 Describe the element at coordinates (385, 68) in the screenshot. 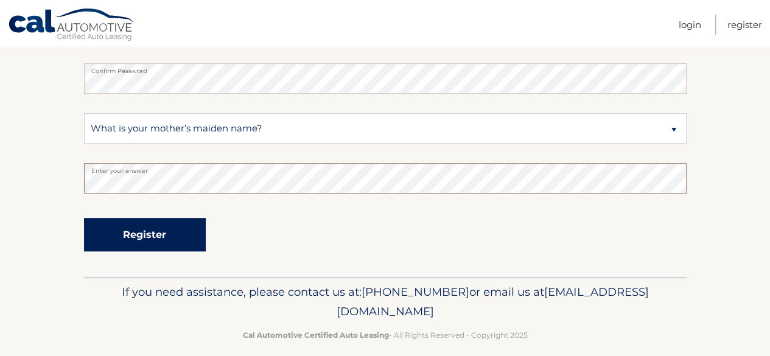

I see `label: Confirm Password` at that location.